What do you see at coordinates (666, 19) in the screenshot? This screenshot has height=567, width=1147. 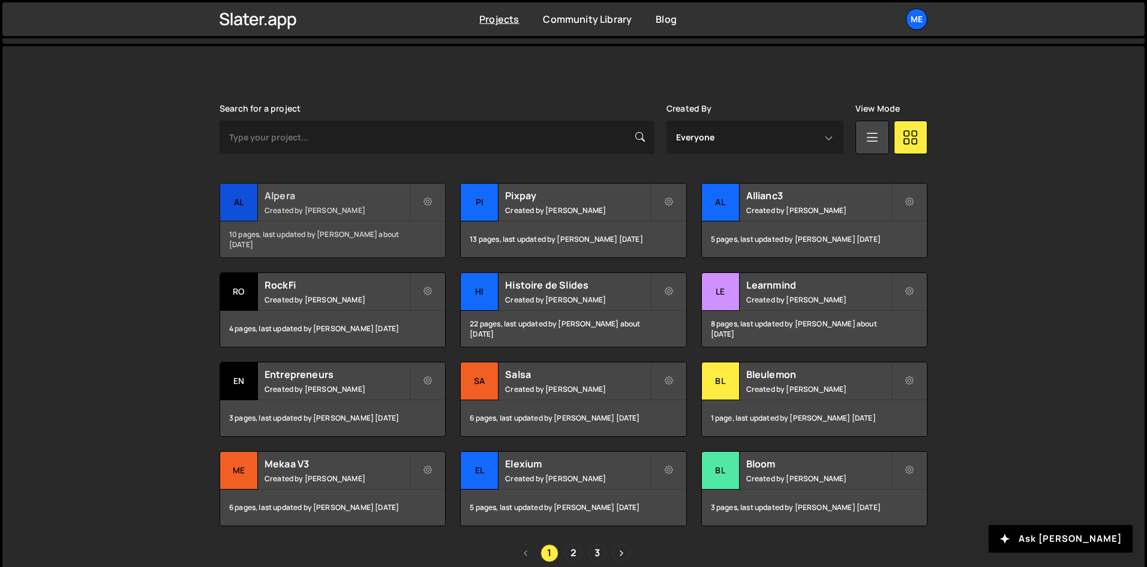 I see `a: Blog` at bounding box center [666, 19].